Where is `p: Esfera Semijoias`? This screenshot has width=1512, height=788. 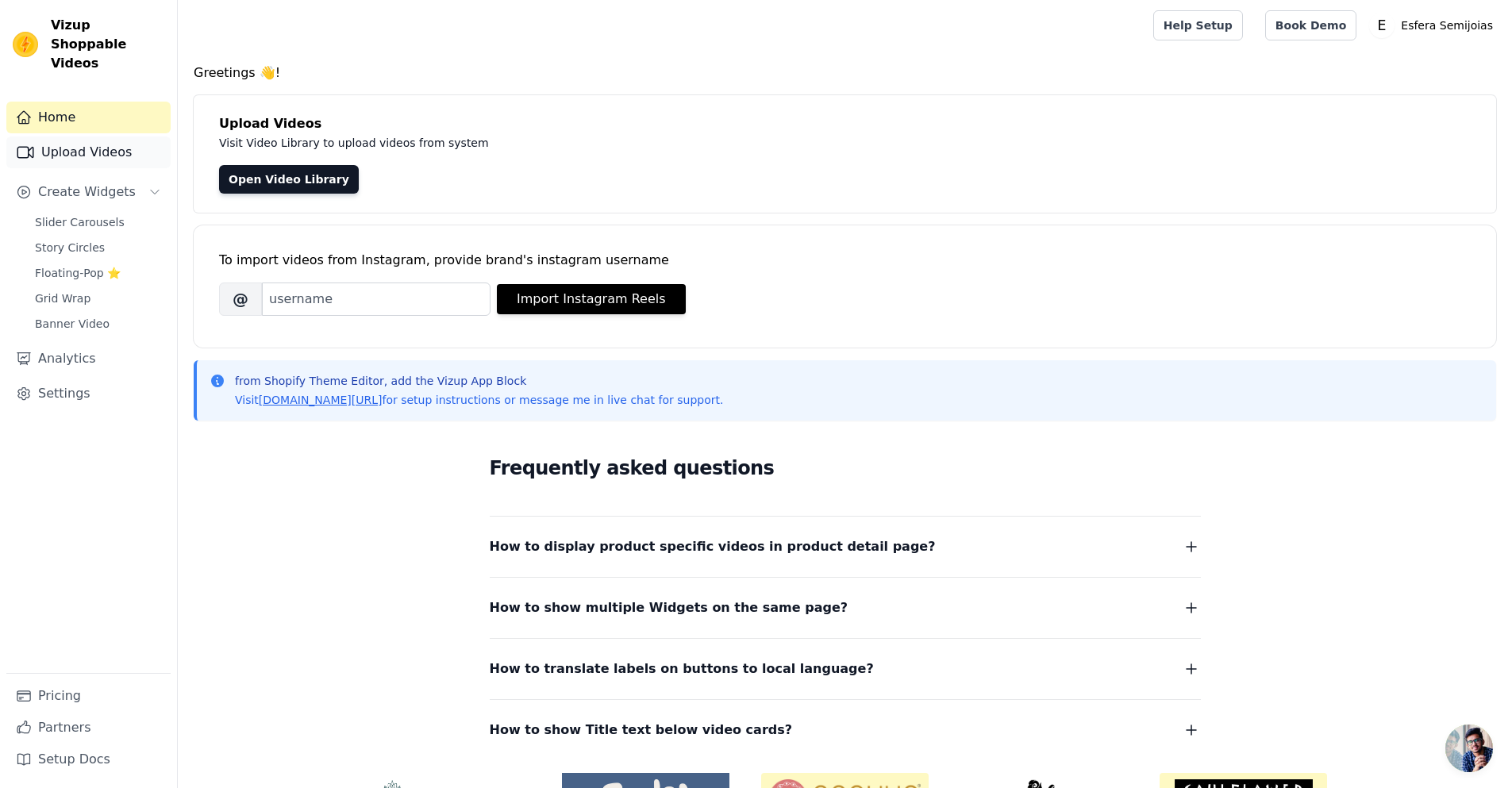 p: Esfera Semijoias is located at coordinates (1447, 25).